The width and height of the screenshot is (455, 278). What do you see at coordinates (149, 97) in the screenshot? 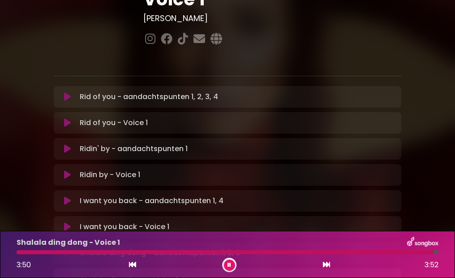
I see `p: Rid of you - aandachtspunten 1, 2, 3, 4` at bounding box center [149, 97].